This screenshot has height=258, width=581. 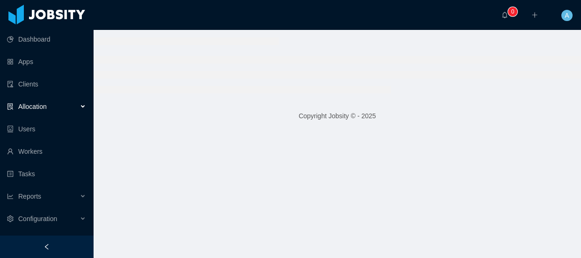 I want to click on i: icon: bell, so click(x=505, y=15).